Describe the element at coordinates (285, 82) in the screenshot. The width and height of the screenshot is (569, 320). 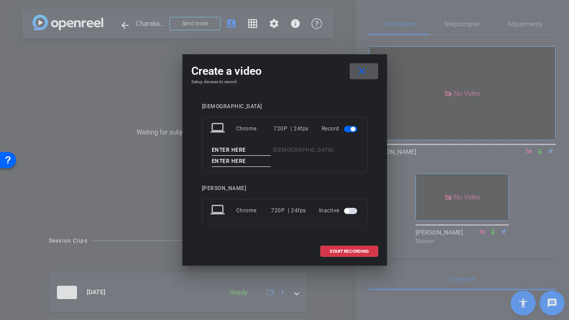
I see `h4: Setup devices to record` at that location.